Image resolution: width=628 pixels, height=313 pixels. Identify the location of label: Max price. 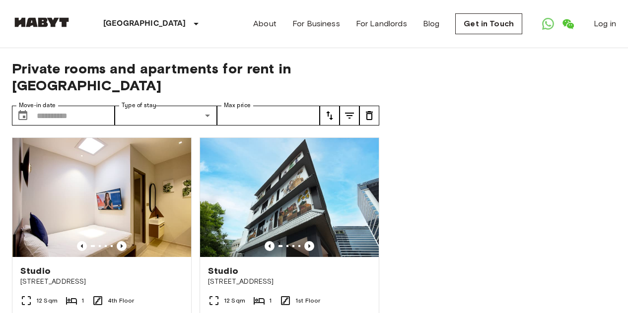
(237, 105).